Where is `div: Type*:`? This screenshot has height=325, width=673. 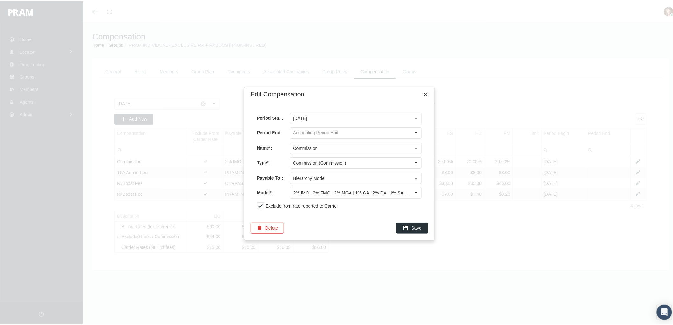
div: Type*: is located at coordinates (273, 161).